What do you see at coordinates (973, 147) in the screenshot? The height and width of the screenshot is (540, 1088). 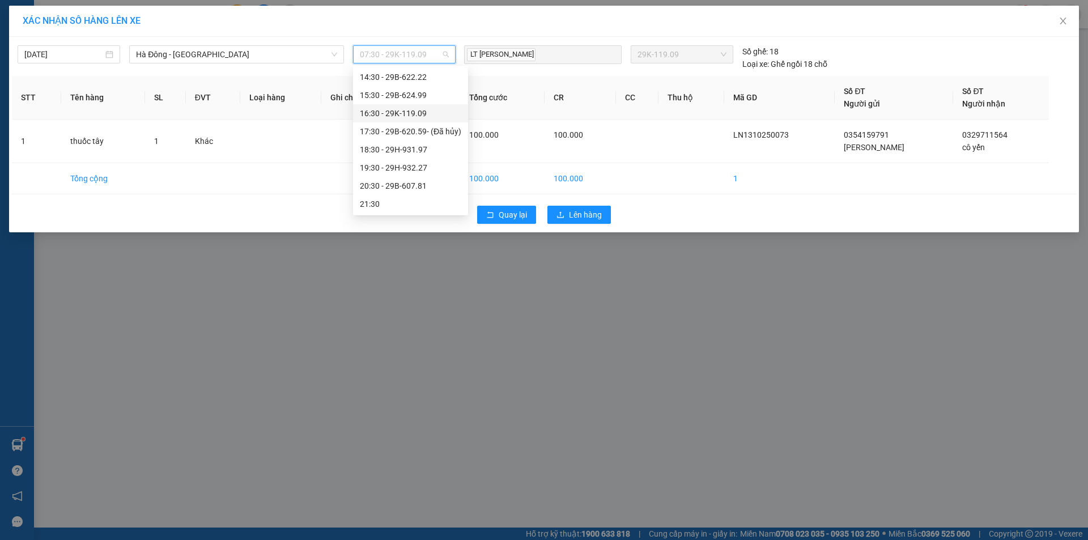 I see `span: cô yến` at bounding box center [973, 147].